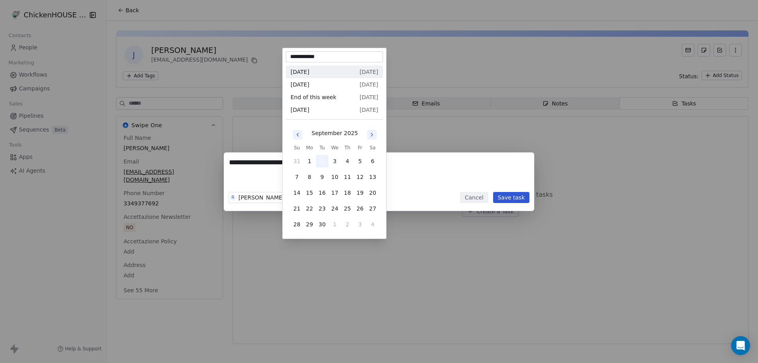 This screenshot has width=758, height=363. What do you see at coordinates (297, 161) in the screenshot?
I see `button: 31` at bounding box center [297, 161].